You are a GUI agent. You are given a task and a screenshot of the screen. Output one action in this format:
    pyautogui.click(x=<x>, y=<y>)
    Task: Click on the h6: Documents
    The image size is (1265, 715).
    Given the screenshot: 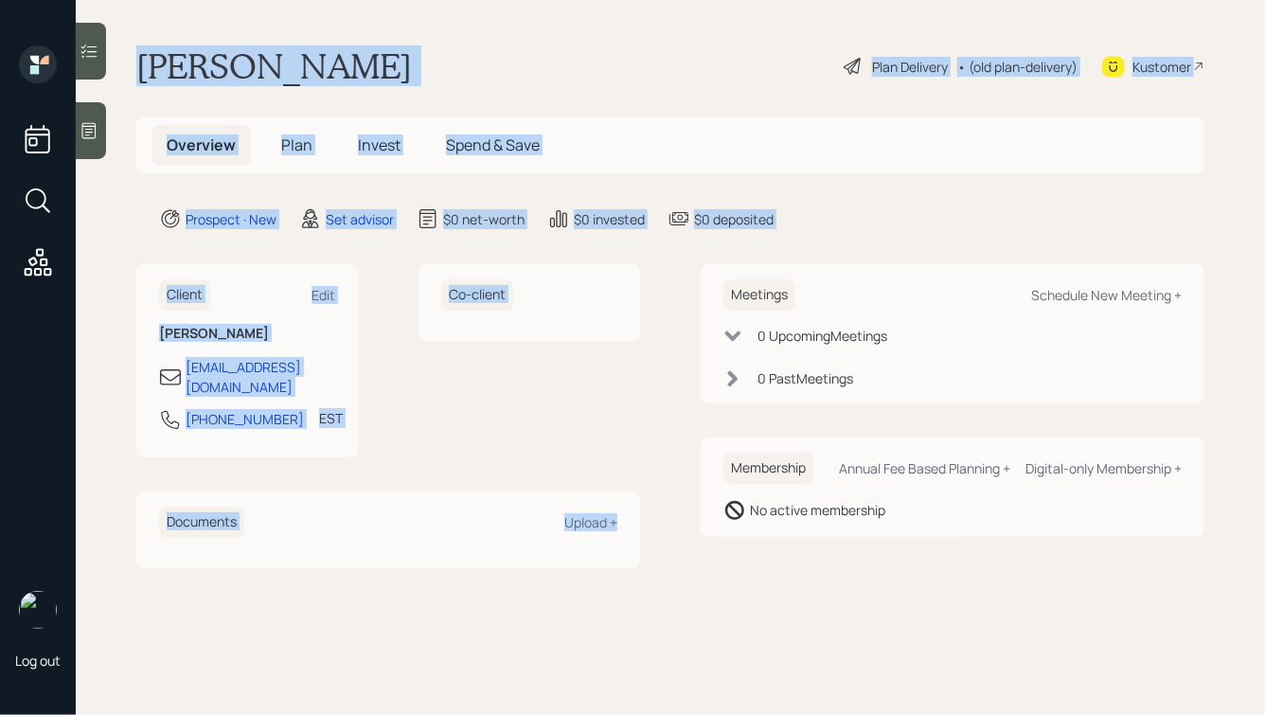 What is the action you would take?
    pyautogui.click(x=202, y=522)
    